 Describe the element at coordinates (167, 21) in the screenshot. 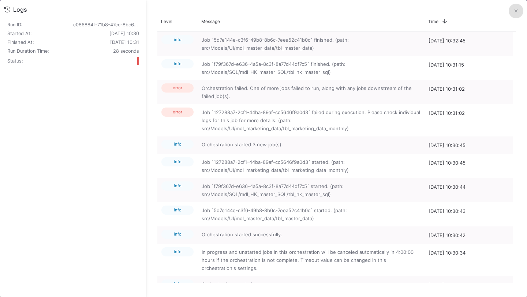

I see `span: Level` at that location.